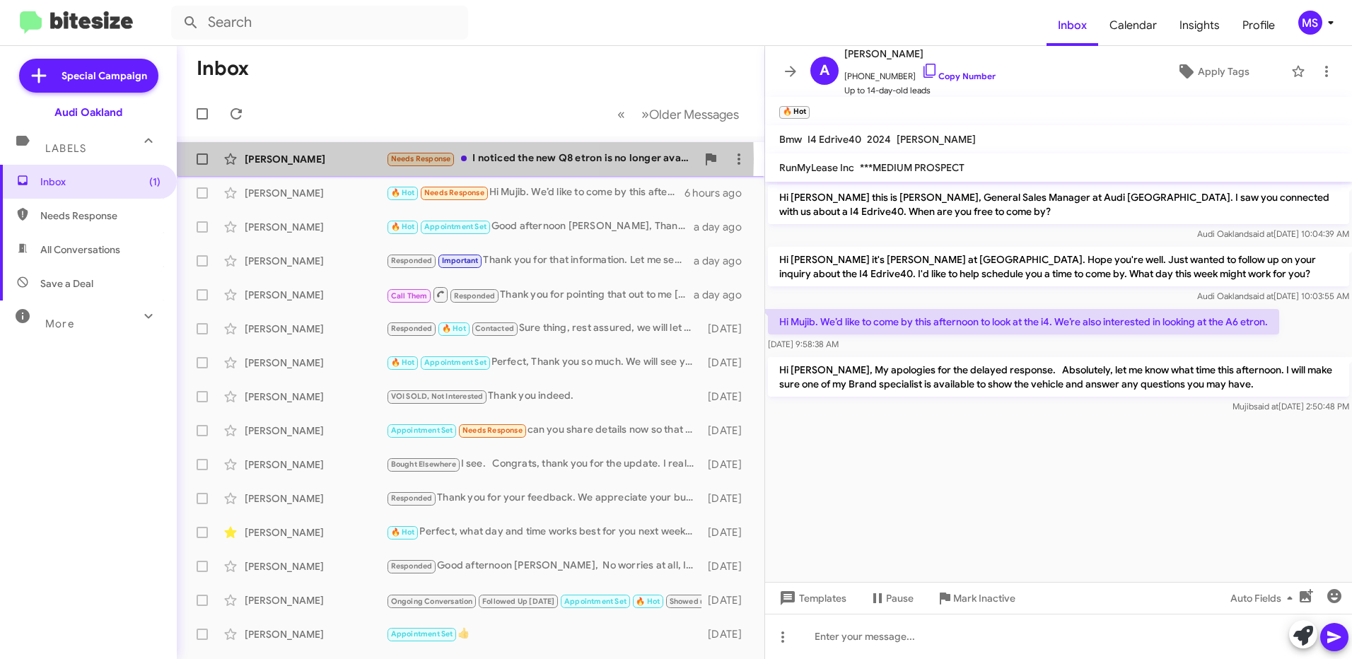  Describe the element at coordinates (791, 139) in the screenshot. I see `span: Bmw` at that location.